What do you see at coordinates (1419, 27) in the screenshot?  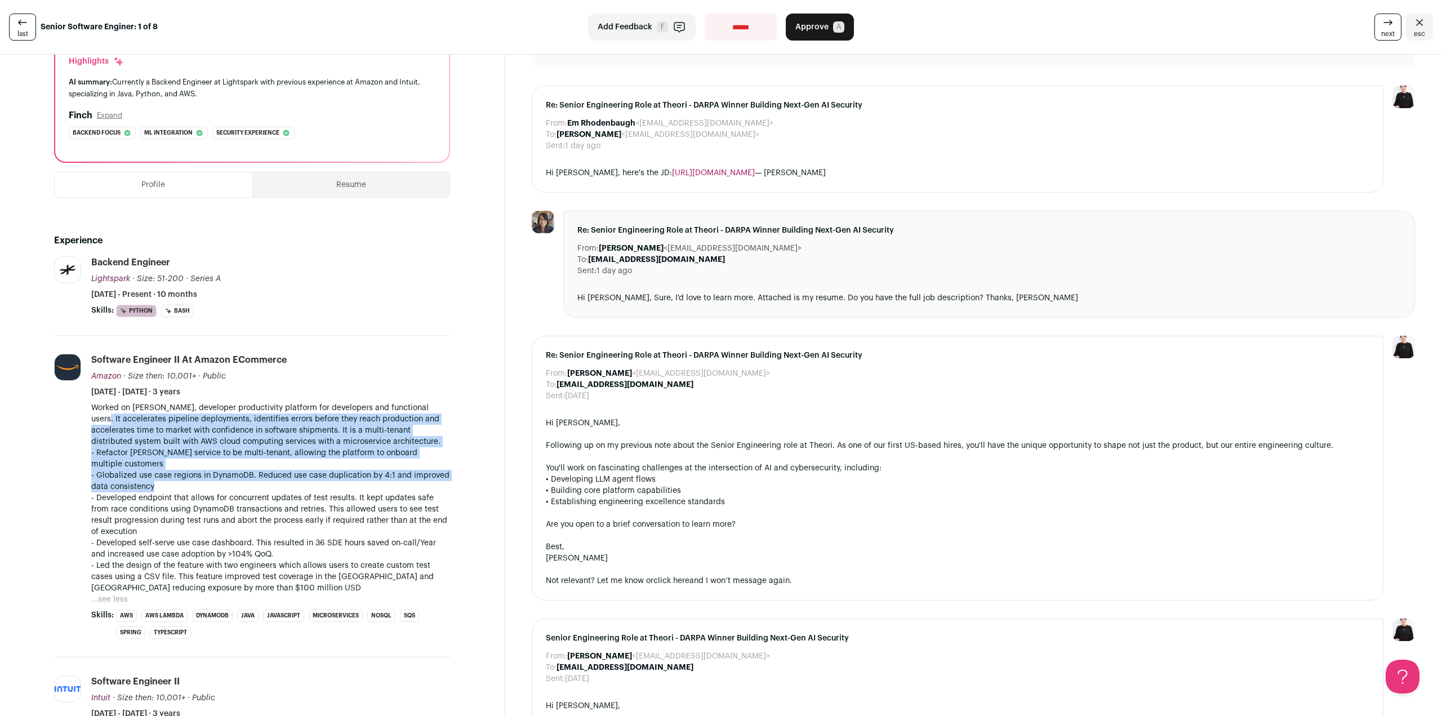 I see `a: Close` at bounding box center [1419, 27].